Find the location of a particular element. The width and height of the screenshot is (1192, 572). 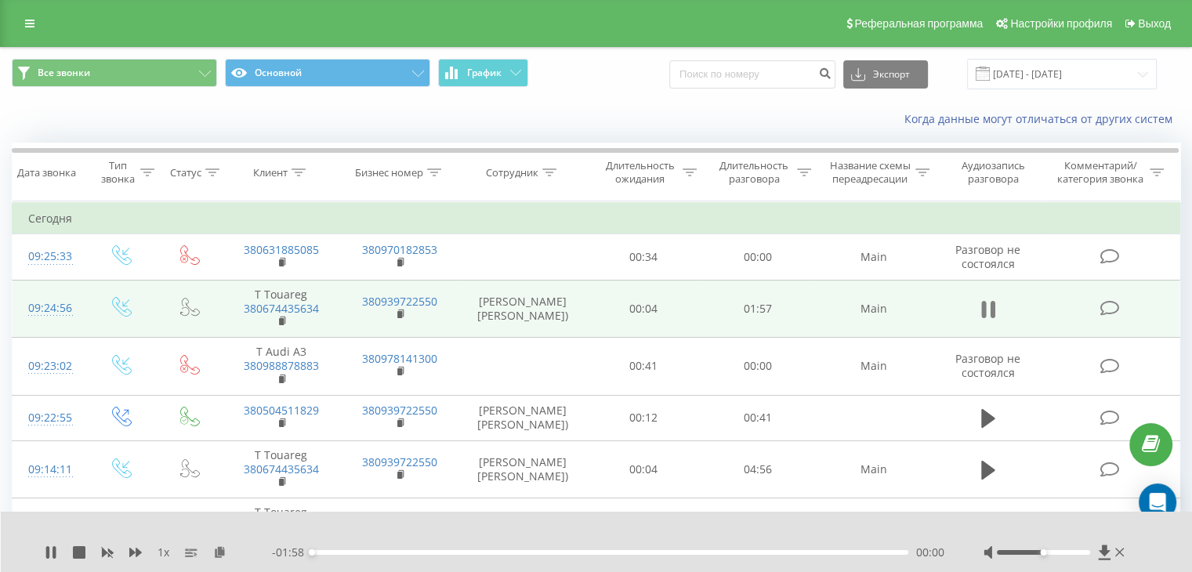

button: График is located at coordinates (483, 73).